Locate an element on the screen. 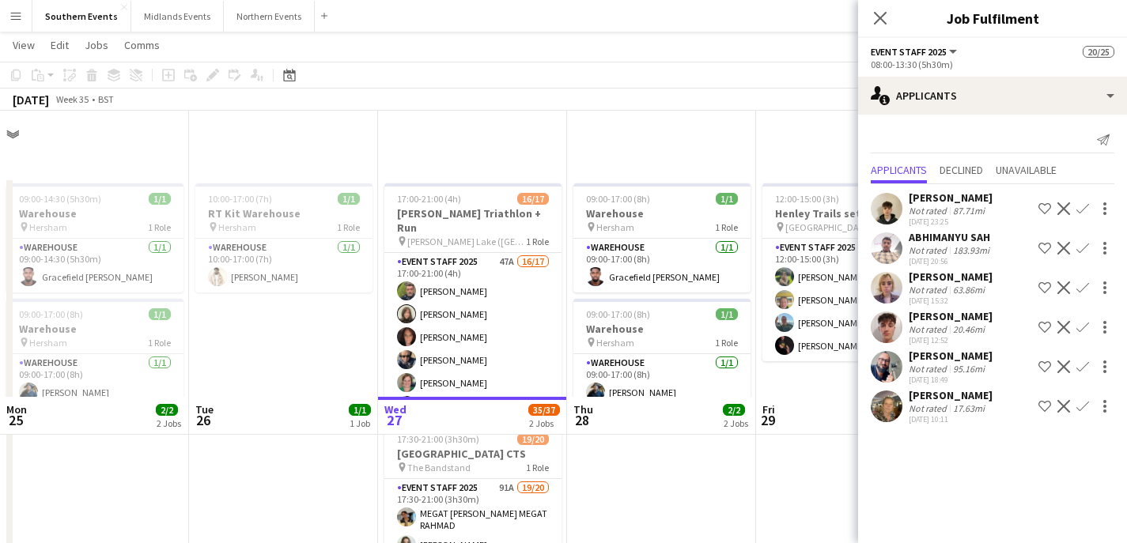  span: Mon is located at coordinates (17, 410).